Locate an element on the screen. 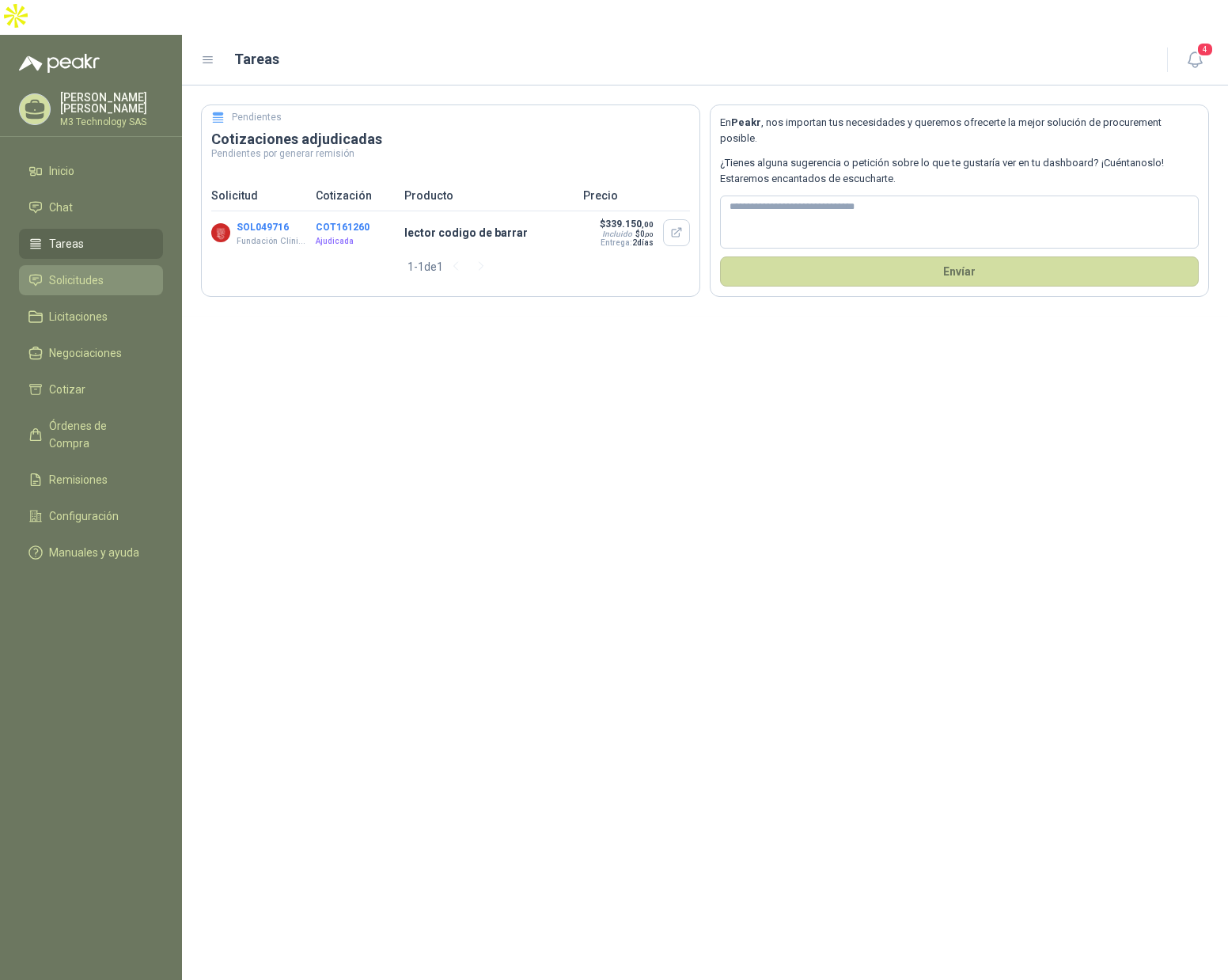 Image resolution: width=1228 pixels, height=980 pixels. p: En , nos importan tus necesidades y queremos ofrecerte la mejor solución de procurement posible. is located at coordinates (959, 131).